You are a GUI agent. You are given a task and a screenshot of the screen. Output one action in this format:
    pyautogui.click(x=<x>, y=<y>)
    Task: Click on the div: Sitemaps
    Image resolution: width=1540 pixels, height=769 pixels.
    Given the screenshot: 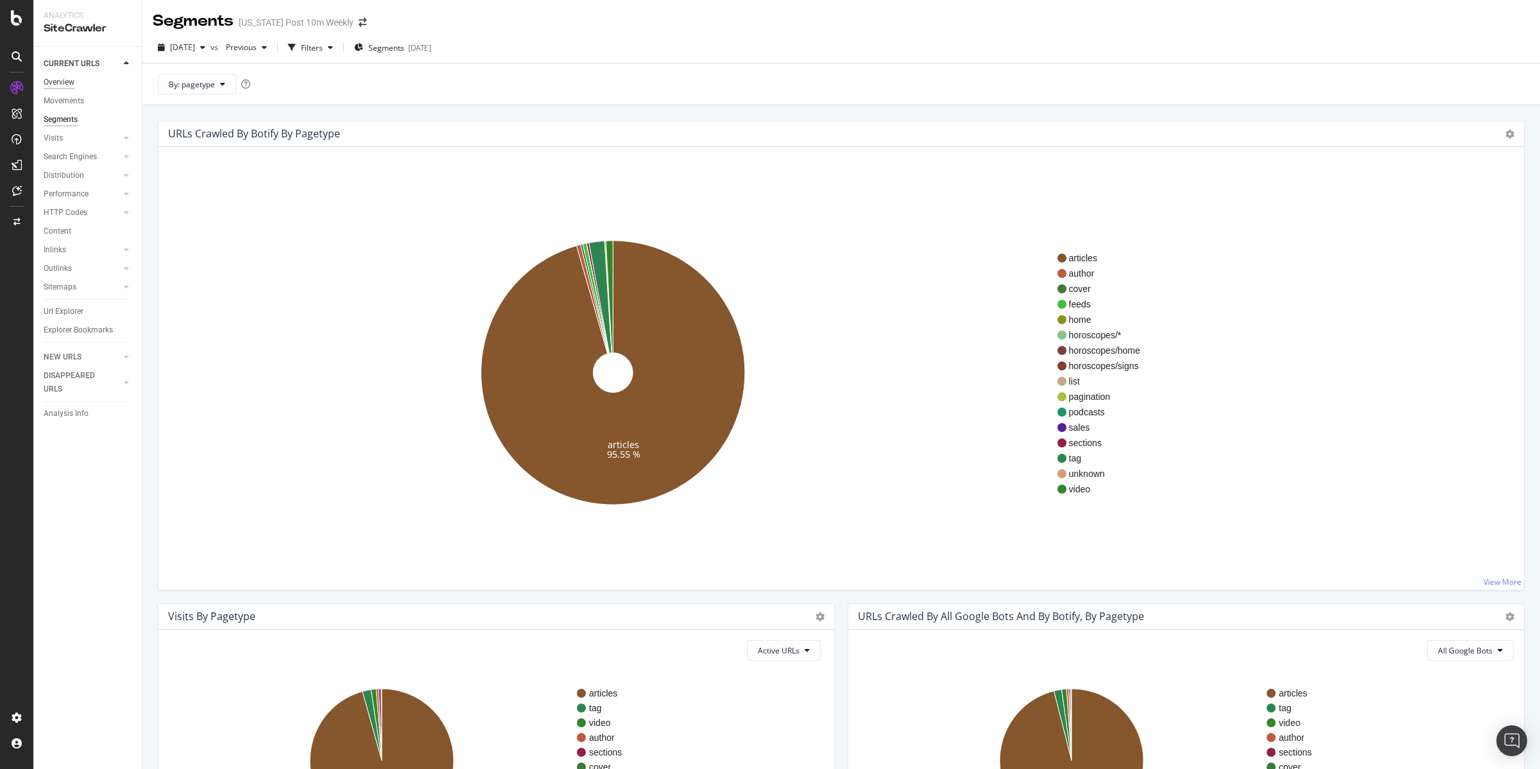 What is the action you would take?
    pyautogui.click(x=60, y=287)
    